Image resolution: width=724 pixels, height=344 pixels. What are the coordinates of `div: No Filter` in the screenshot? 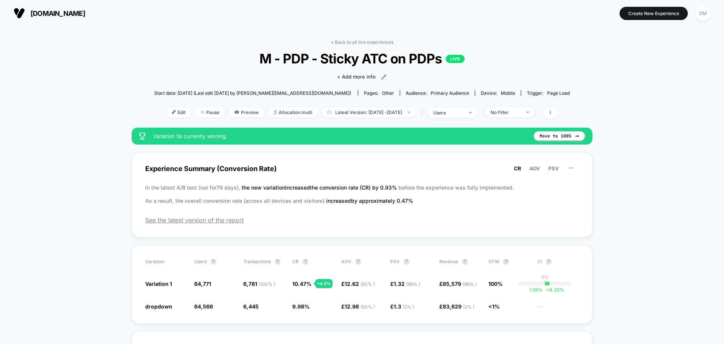 It's located at (506, 112).